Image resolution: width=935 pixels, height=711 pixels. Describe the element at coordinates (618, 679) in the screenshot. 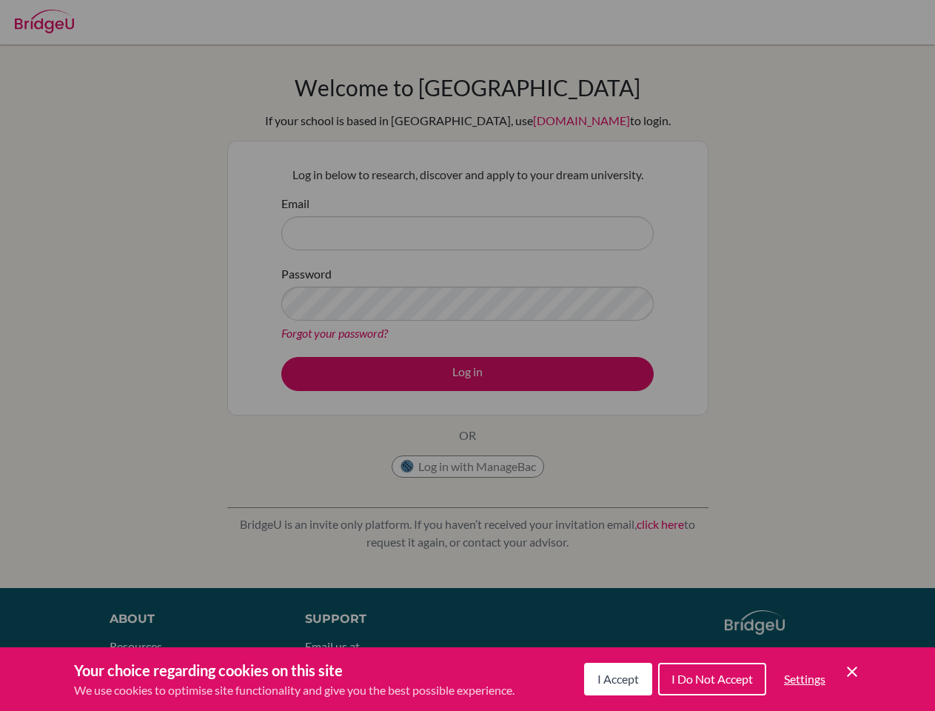

I see `button: I Accept` at that location.